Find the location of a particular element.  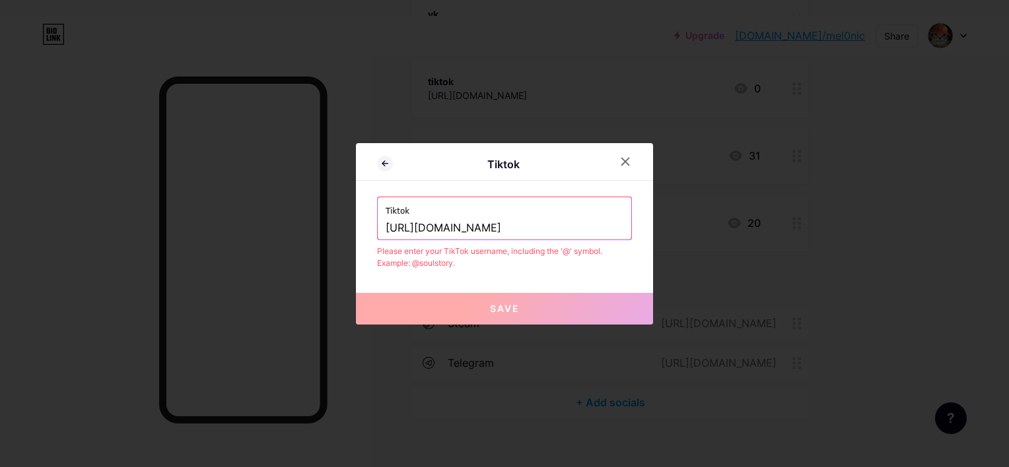

div: Please enter your TikTok username, including the '@' symbol. Example: @soulstory. is located at coordinates (504, 257).